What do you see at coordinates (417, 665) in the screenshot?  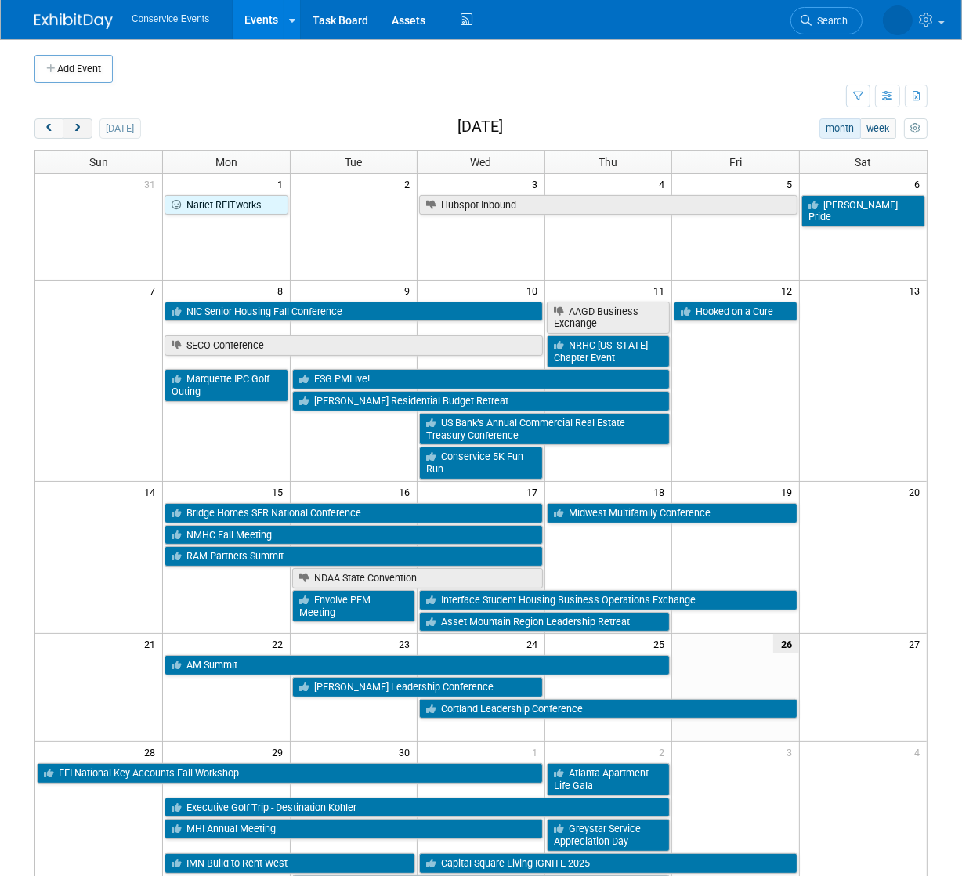 I see `a: AM Summit` at bounding box center [417, 665].